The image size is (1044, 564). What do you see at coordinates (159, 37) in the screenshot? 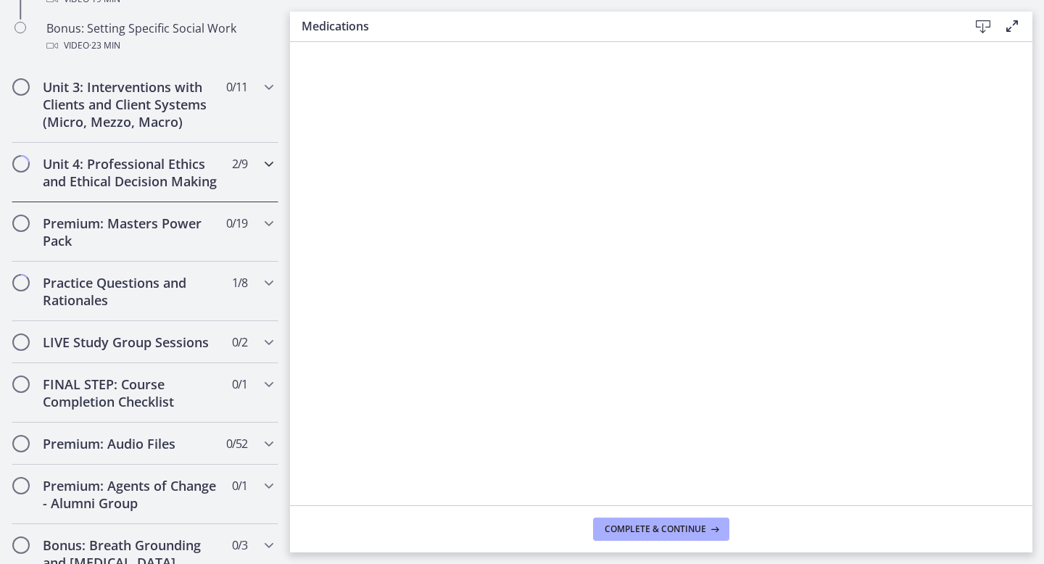
I see `div: Bonus: Setting Specific Social Work` at bounding box center [159, 37].